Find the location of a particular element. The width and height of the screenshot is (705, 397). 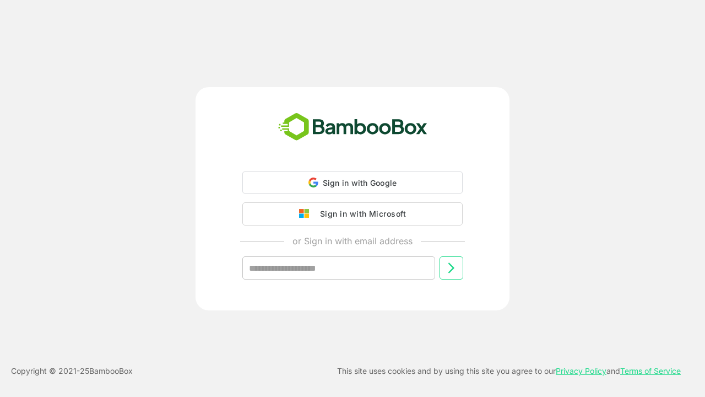

a: Privacy Policy is located at coordinates (581, 370).